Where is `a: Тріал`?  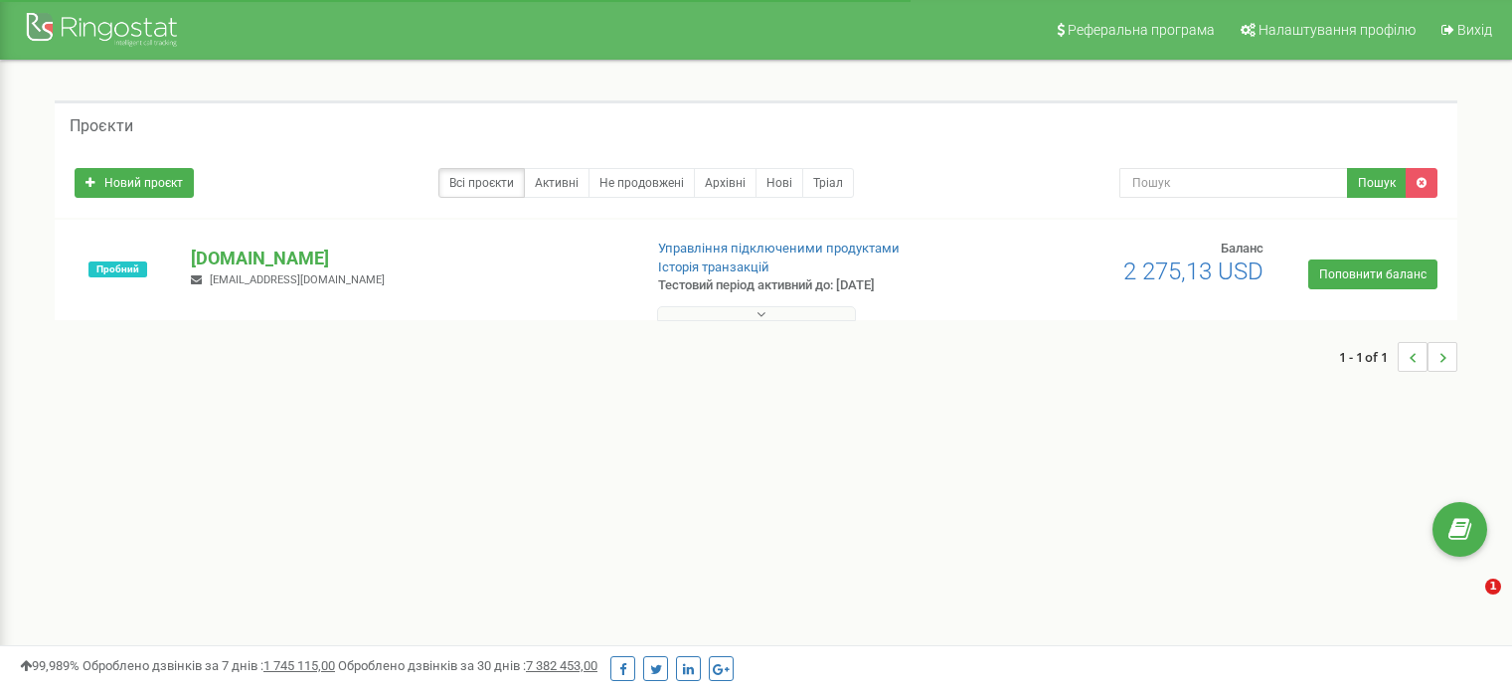 a: Тріал is located at coordinates (828, 183).